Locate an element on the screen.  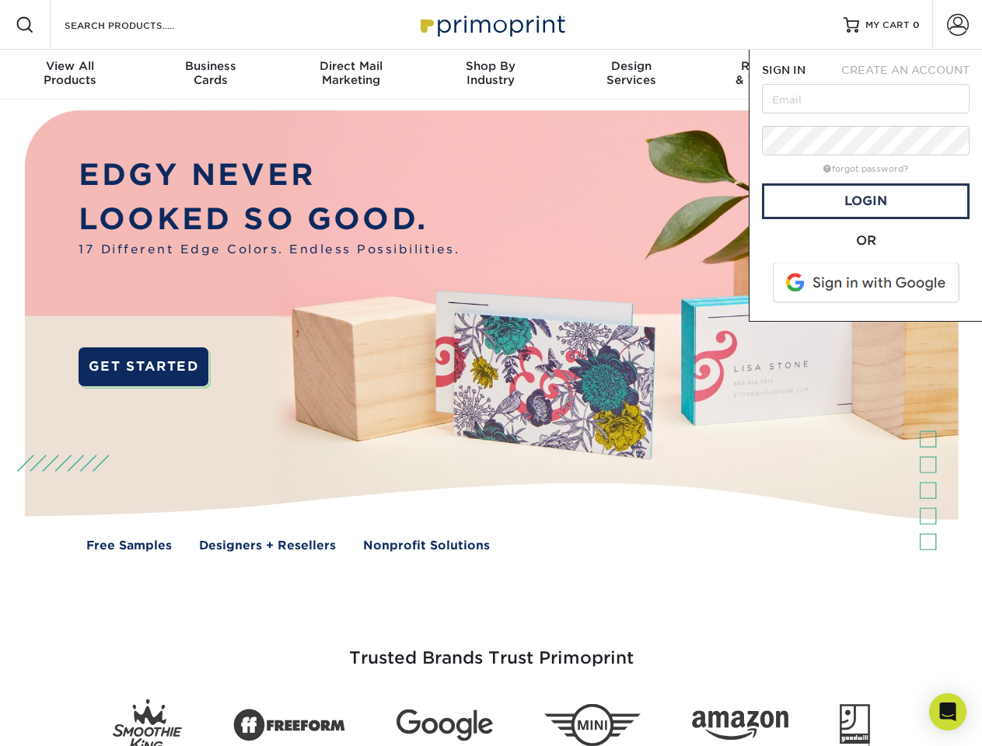
div: Marketing is located at coordinates (351, 73).